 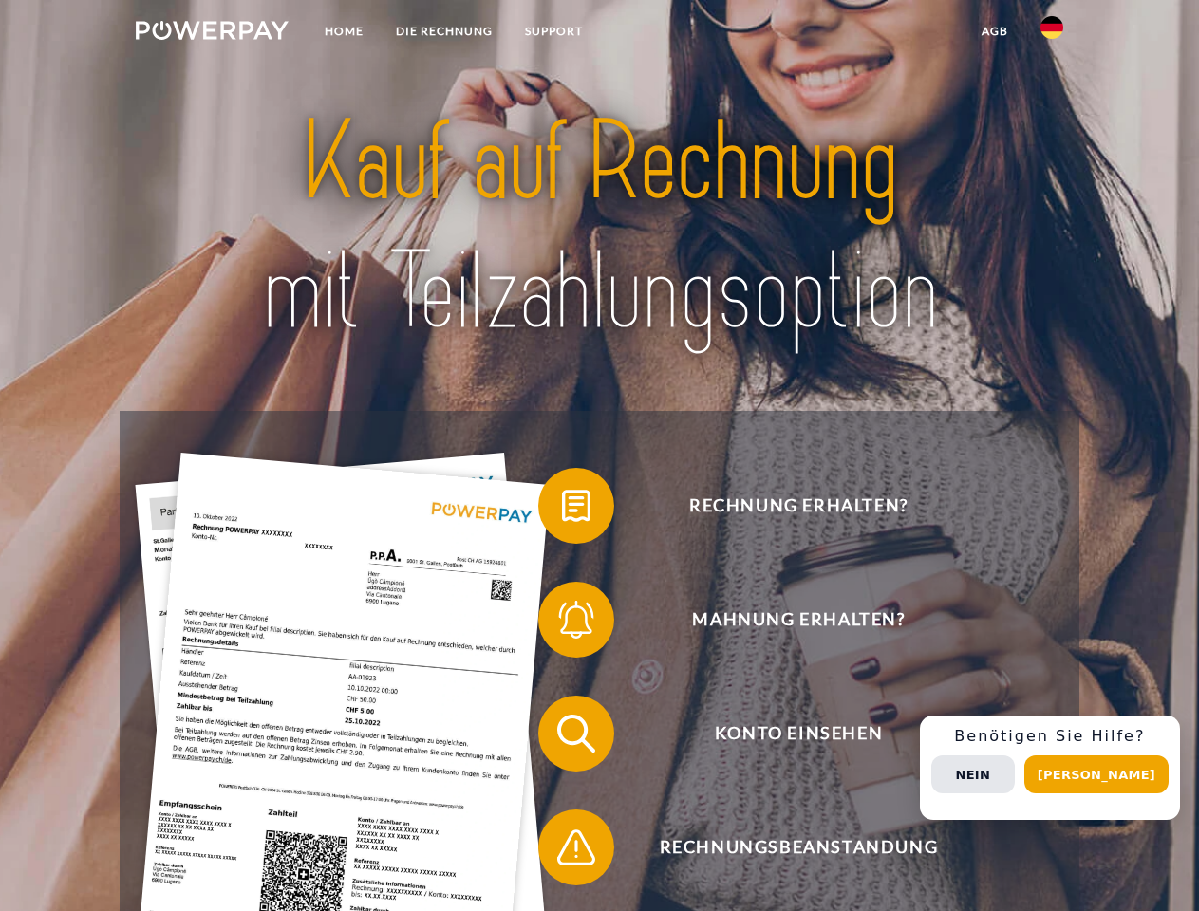 I want to click on img: logo-powerpay-white.svg, so click(x=212, y=30).